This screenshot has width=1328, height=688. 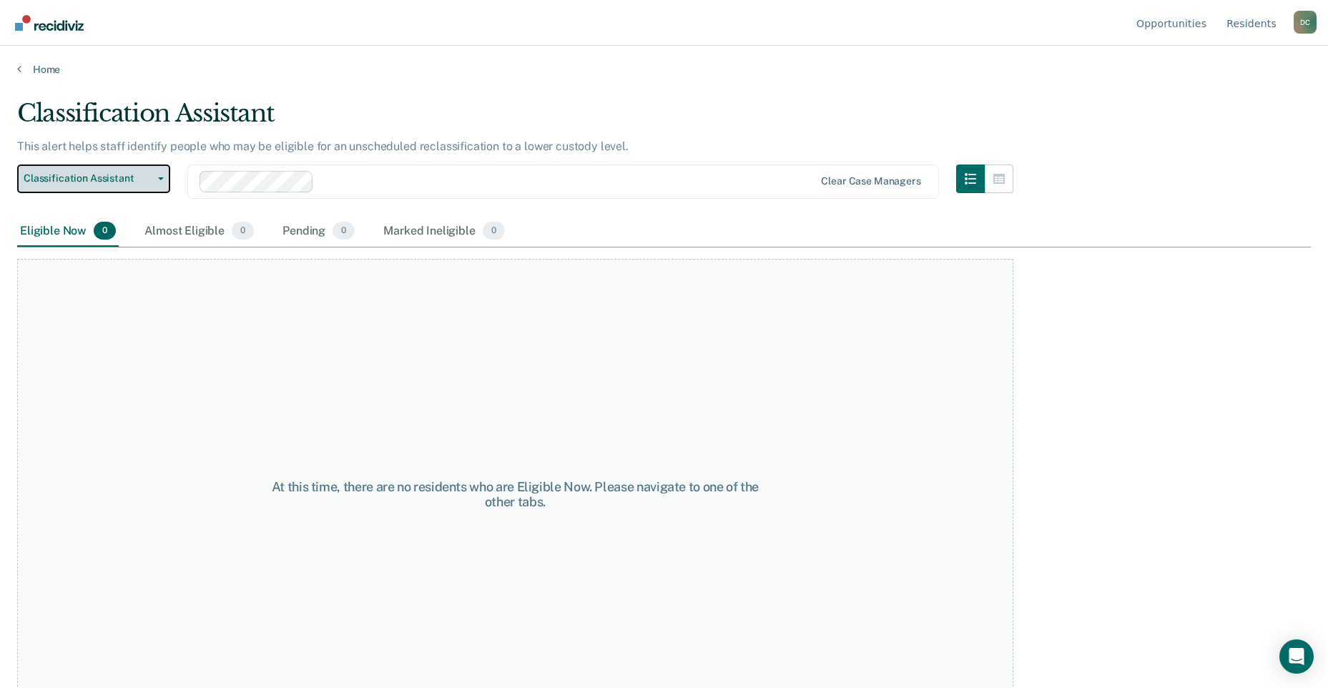 I want to click on div: Marked Ineligible0, so click(x=444, y=232).